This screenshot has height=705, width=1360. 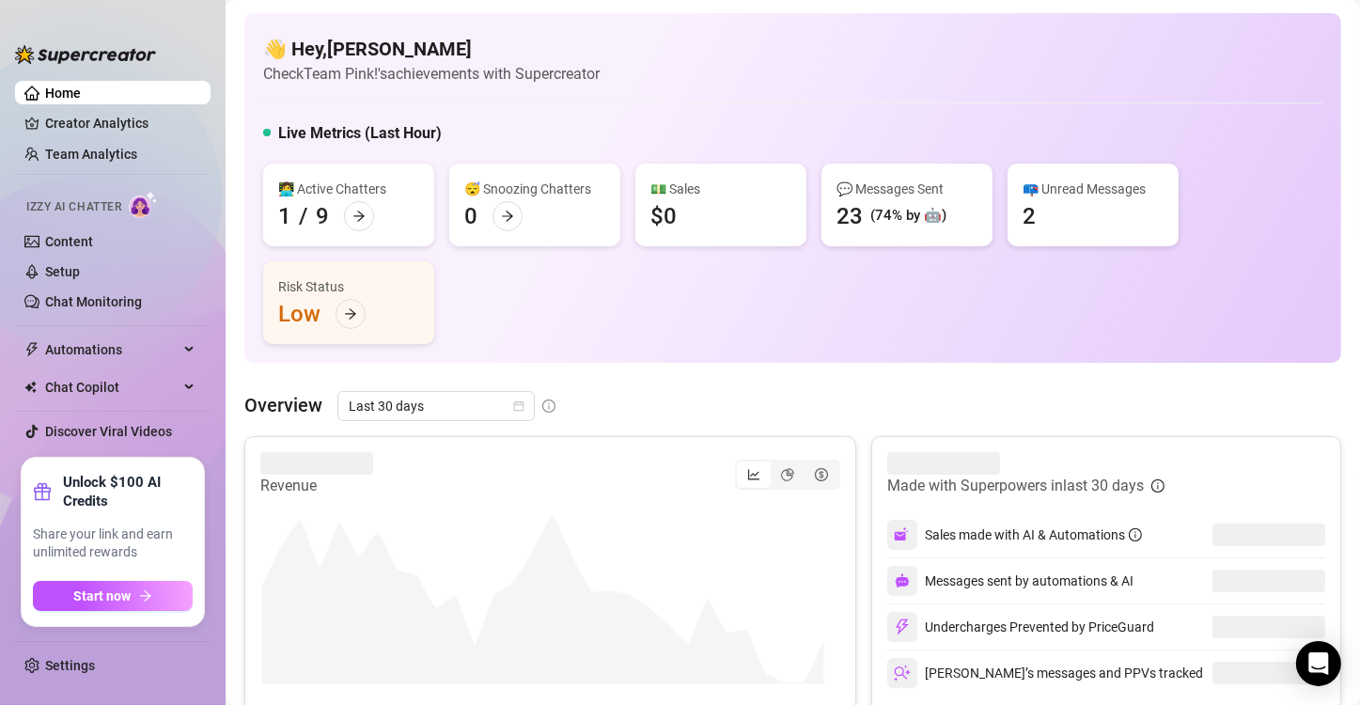 What do you see at coordinates (431, 73) in the screenshot?
I see `article: Check Team Pink!'s achievements with Supercreator` at bounding box center [431, 73].